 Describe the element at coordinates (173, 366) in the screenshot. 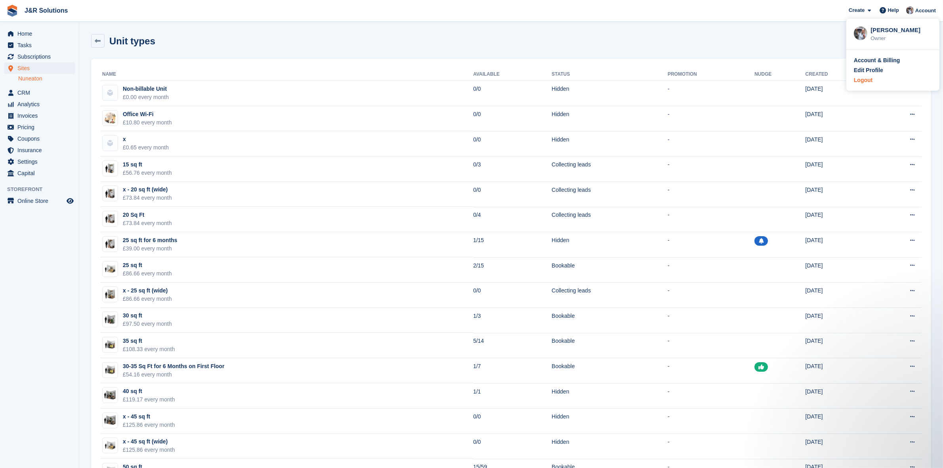

I see `div: 30-35 Sq Ft for 6 Months on First Floor` at that location.